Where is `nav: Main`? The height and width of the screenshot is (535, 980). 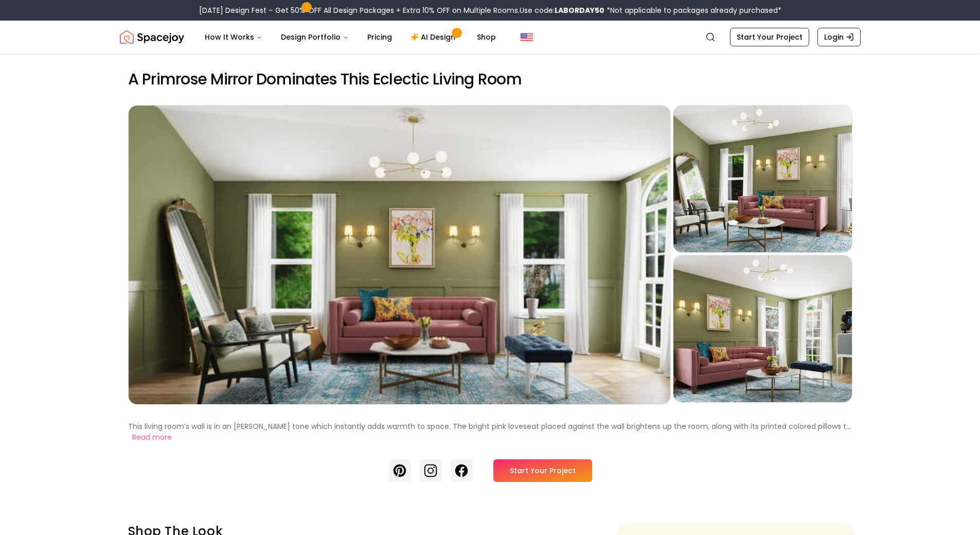 nav: Main is located at coordinates (350, 37).